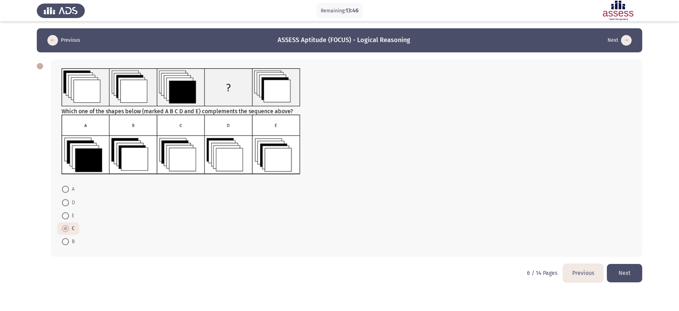 Image resolution: width=679 pixels, height=311 pixels. Describe the element at coordinates (181, 144) in the screenshot. I see `img: UkFYYl8wMjVfQi5wbmcxNjkxMjk4Mjk5MzI3.png` at that location.